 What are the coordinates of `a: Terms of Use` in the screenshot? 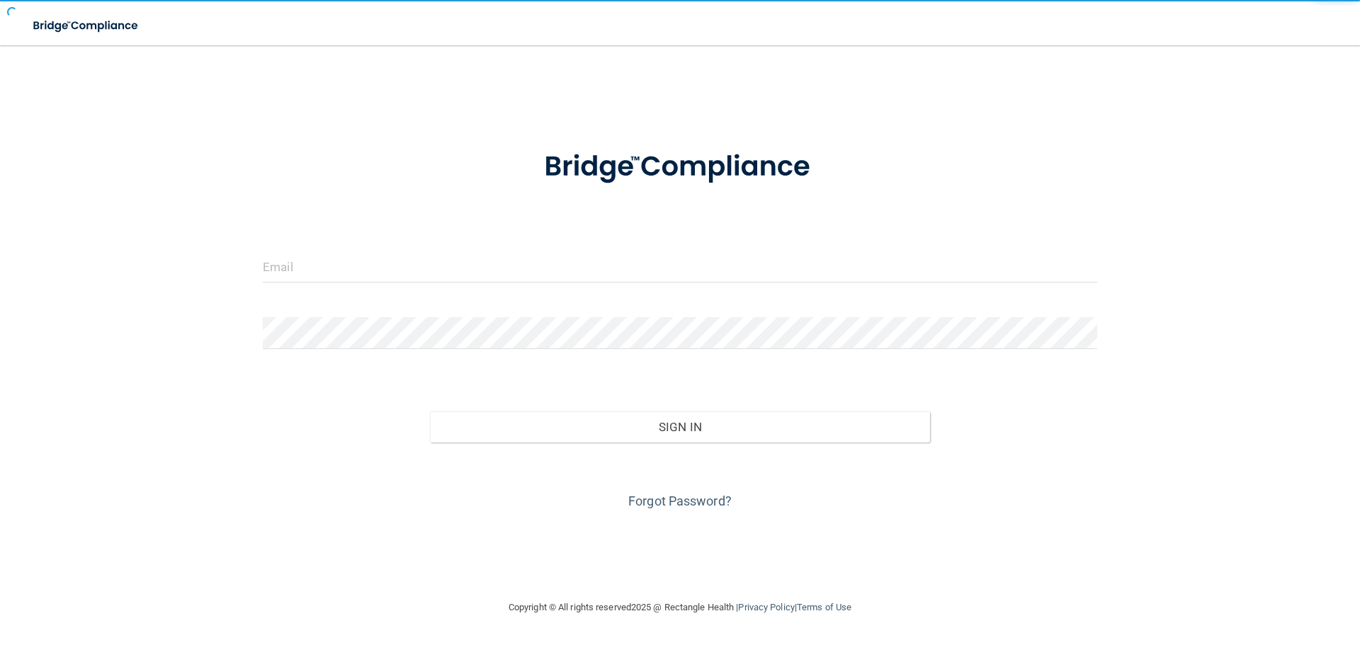 It's located at (824, 607).